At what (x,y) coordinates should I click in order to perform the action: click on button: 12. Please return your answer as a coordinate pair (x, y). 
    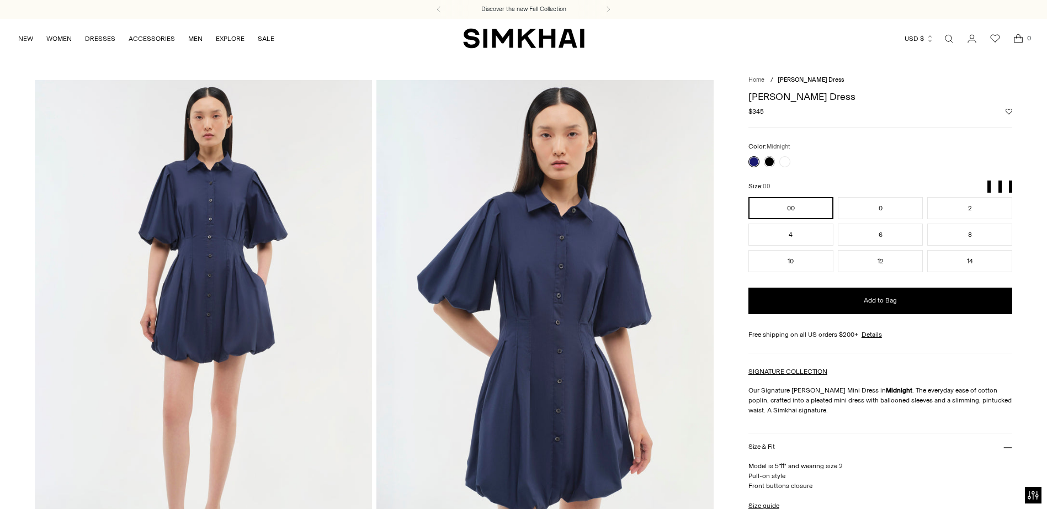
    Looking at the image, I should click on (880, 261).